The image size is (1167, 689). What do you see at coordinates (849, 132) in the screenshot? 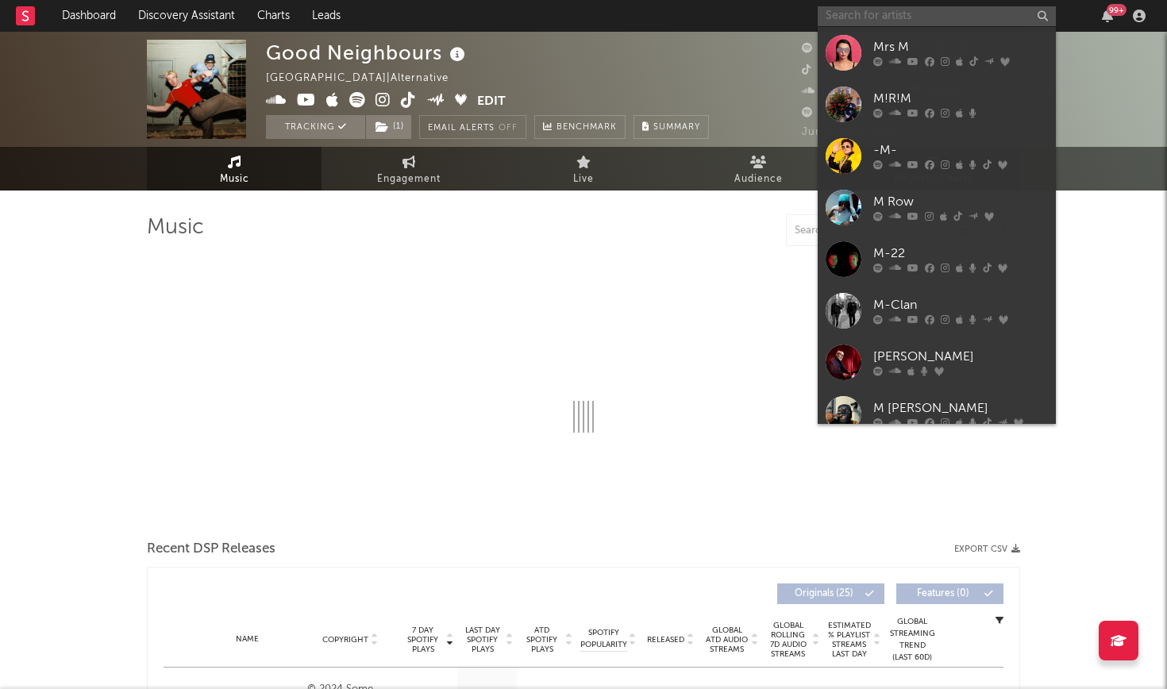
I see `span: Jump Score: 79.4` at bounding box center [849, 132].